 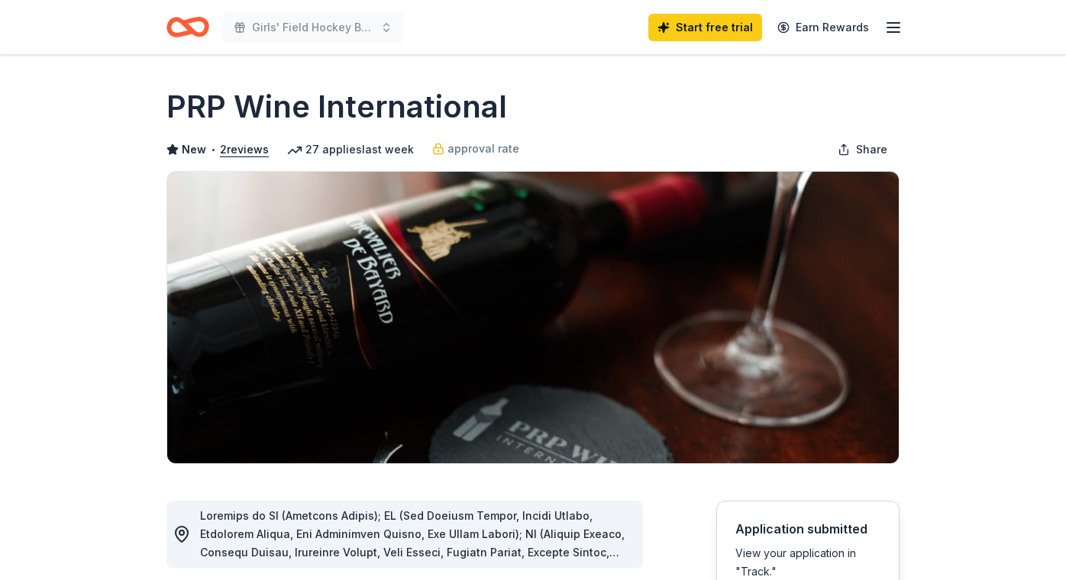 What do you see at coordinates (862, 150) in the screenshot?
I see `button: Share` at bounding box center [862, 150].